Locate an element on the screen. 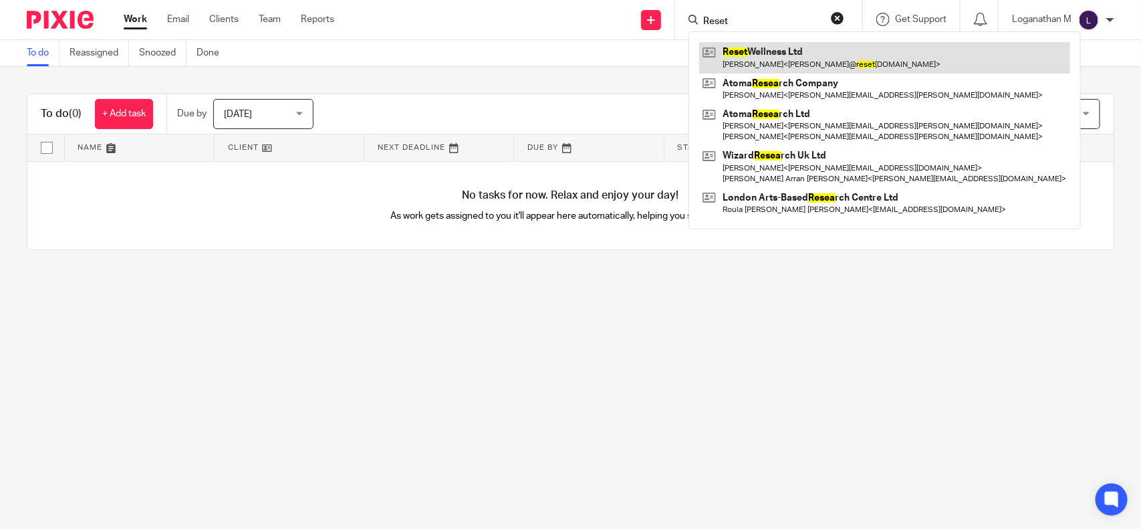 This screenshot has width=1141, height=529. a: To do is located at coordinates (43, 53).